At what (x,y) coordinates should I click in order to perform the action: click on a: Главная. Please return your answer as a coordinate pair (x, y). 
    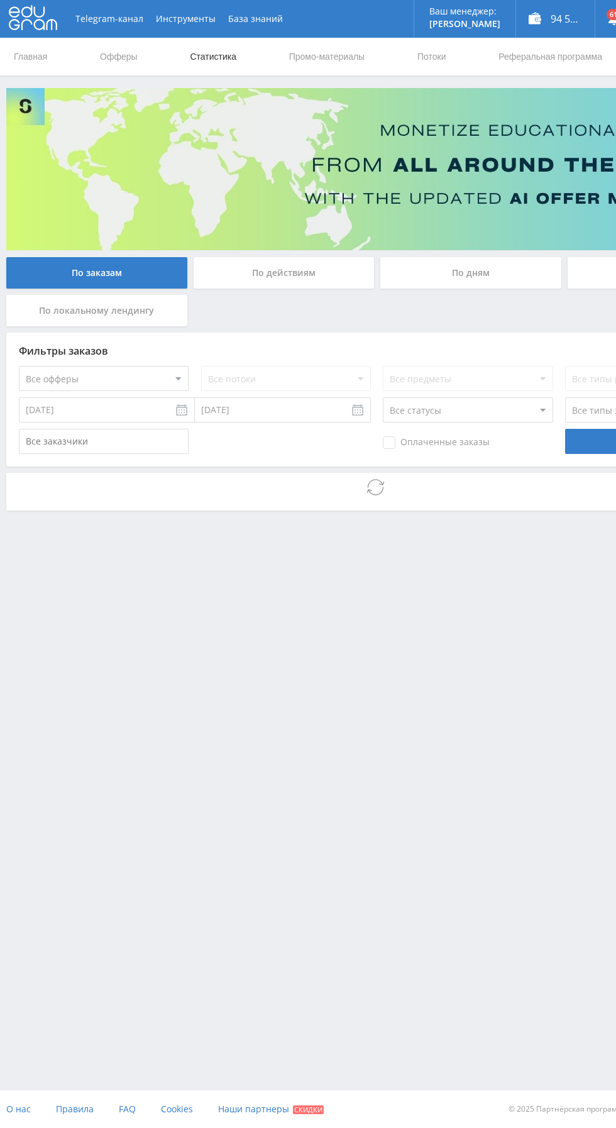
    Looking at the image, I should click on (30, 57).